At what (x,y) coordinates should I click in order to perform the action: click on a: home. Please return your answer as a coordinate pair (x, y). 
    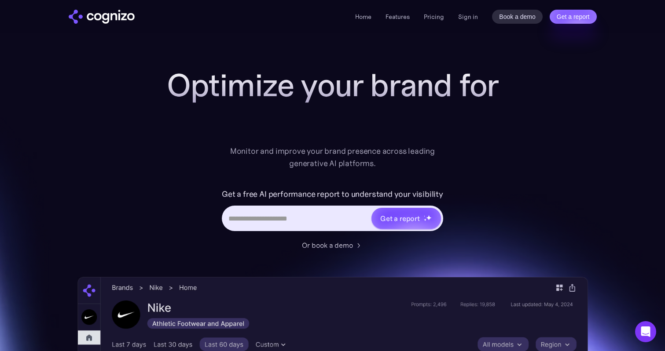
    Looking at the image, I should click on (102, 17).